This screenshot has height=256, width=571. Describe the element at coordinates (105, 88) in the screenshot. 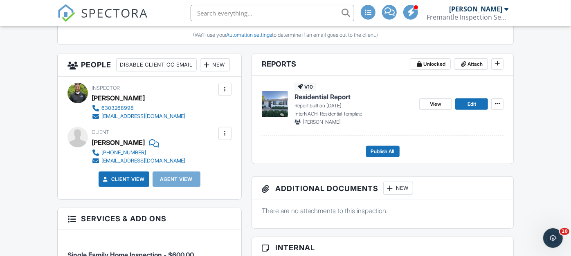

I see `span: Inspector` at that location.